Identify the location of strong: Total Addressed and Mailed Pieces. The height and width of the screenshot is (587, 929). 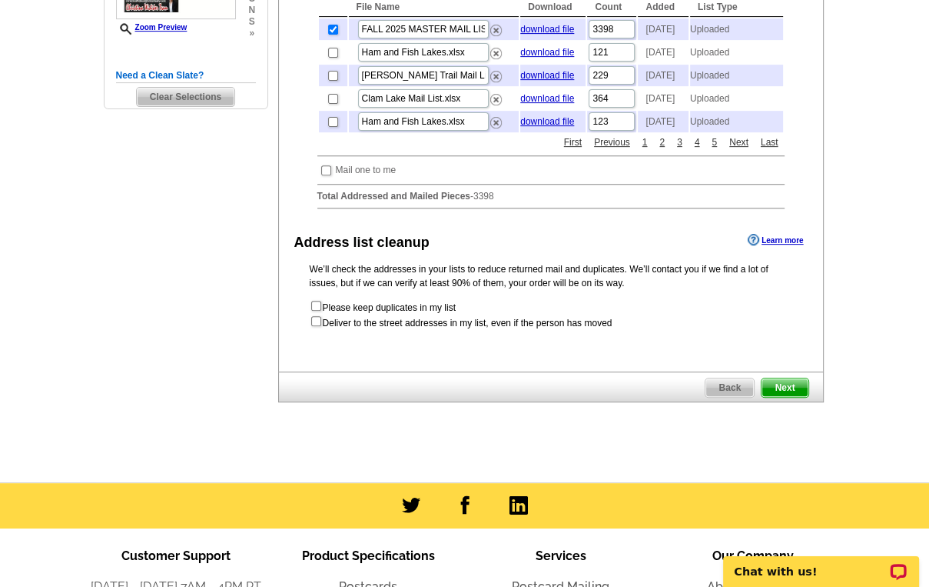
(394, 196).